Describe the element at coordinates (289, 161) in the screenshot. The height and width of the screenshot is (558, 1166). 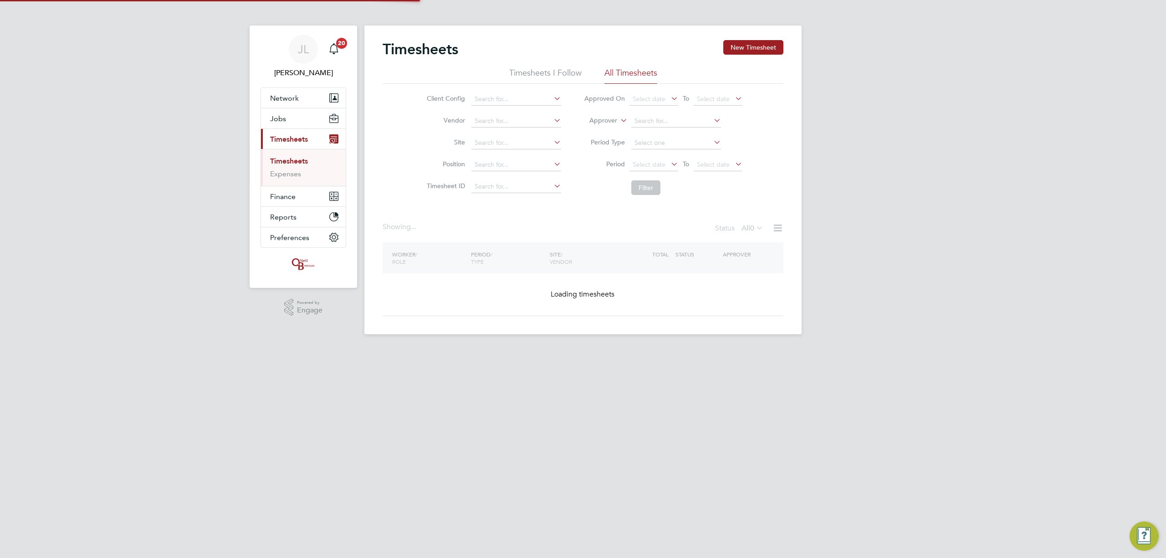
I see `a: Timesheets` at that location.